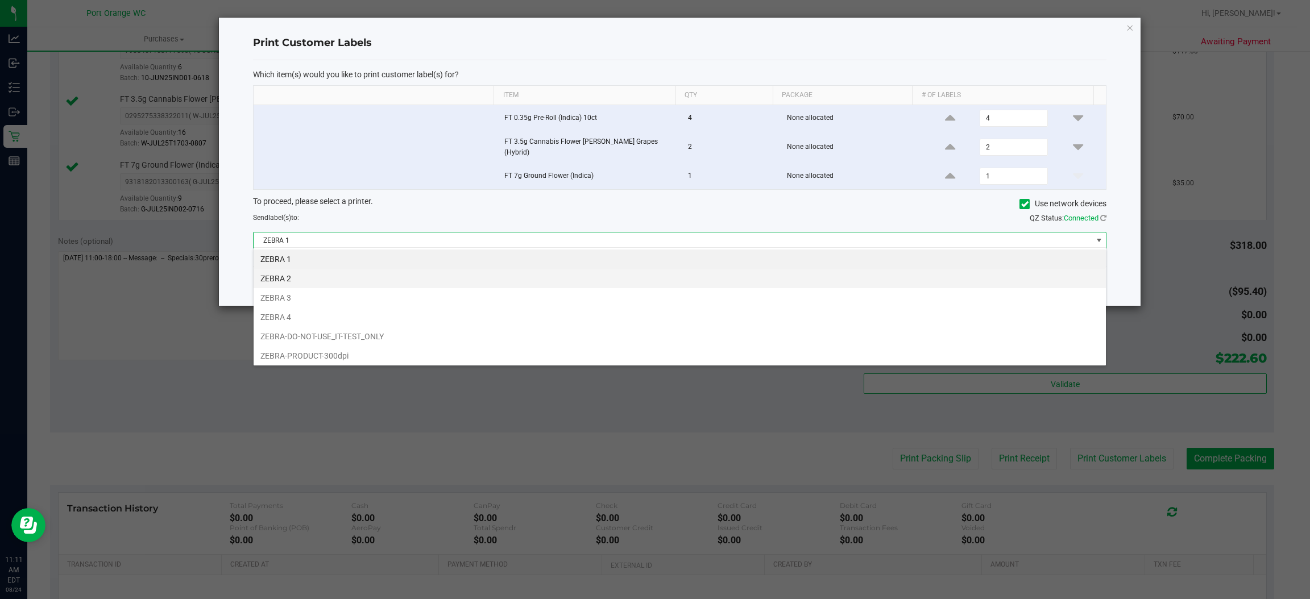 The image size is (1310, 599). What do you see at coordinates (590, 176) in the screenshot?
I see `td: FT 7g Ground Flower (Indica)` at bounding box center [590, 176].